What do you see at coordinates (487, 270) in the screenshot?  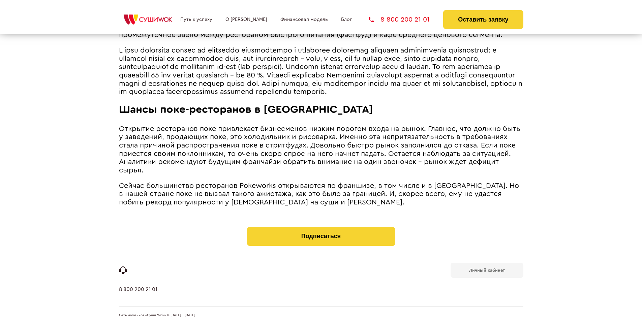 I see `a: Личный кабинет` at bounding box center [487, 270].